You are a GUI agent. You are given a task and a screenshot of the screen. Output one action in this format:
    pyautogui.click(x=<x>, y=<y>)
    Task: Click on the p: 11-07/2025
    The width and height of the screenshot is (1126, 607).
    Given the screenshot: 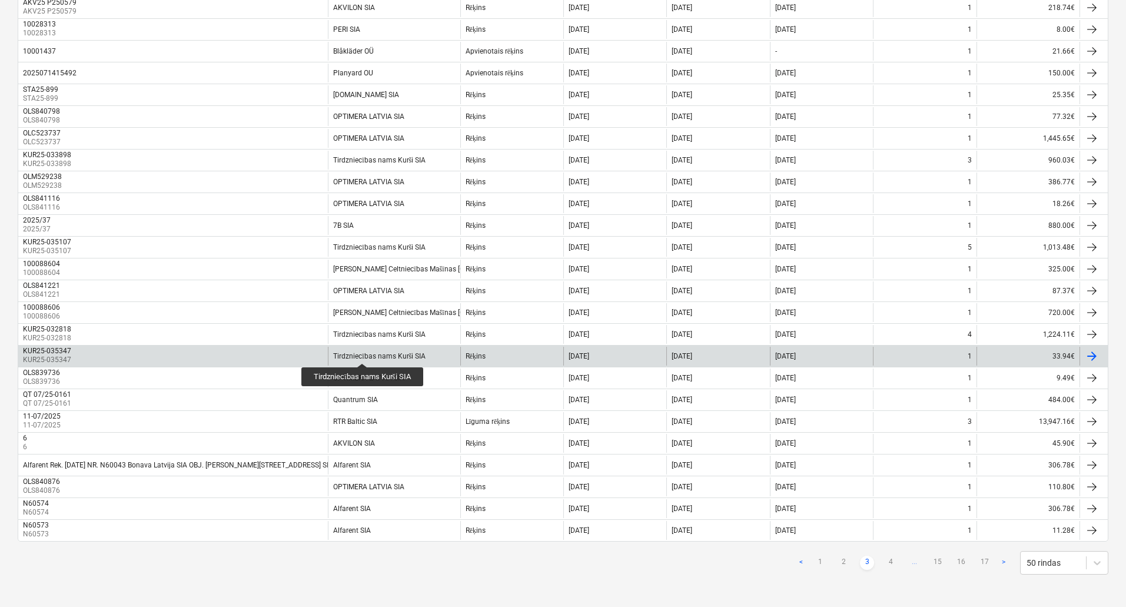 What is the action you would take?
    pyautogui.click(x=43, y=425)
    